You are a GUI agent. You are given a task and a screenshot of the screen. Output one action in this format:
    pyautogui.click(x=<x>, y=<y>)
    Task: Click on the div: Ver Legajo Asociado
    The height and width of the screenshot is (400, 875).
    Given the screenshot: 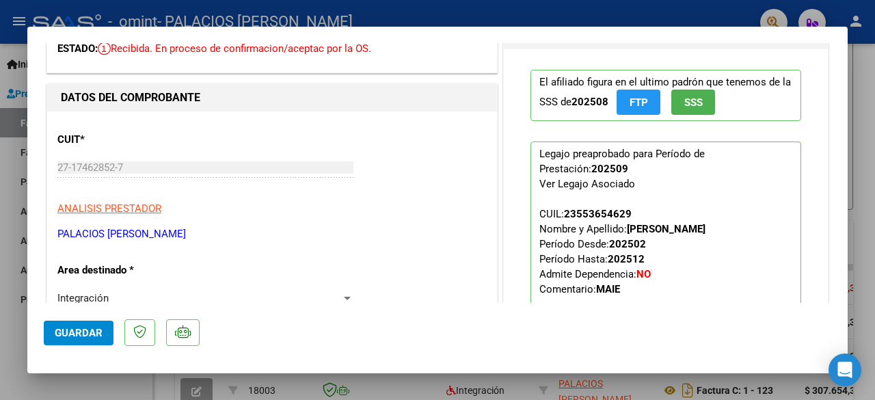 What is the action you would take?
    pyautogui.click(x=587, y=184)
    